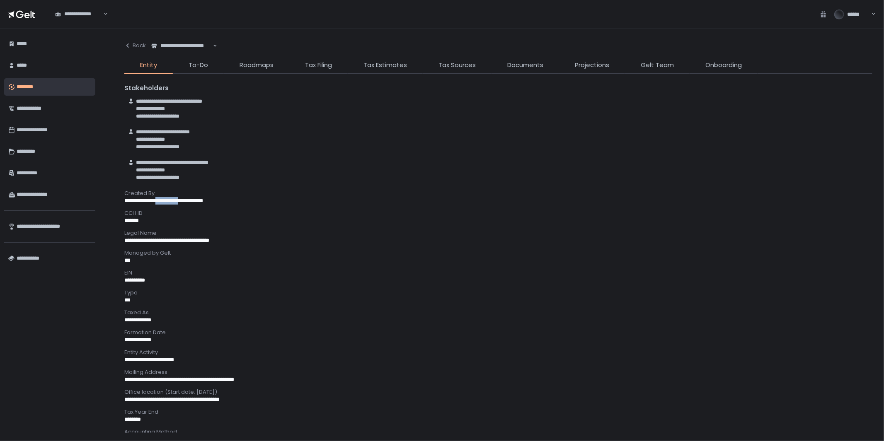 The width and height of the screenshot is (884, 441). I want to click on div: Taxed As, so click(498, 313).